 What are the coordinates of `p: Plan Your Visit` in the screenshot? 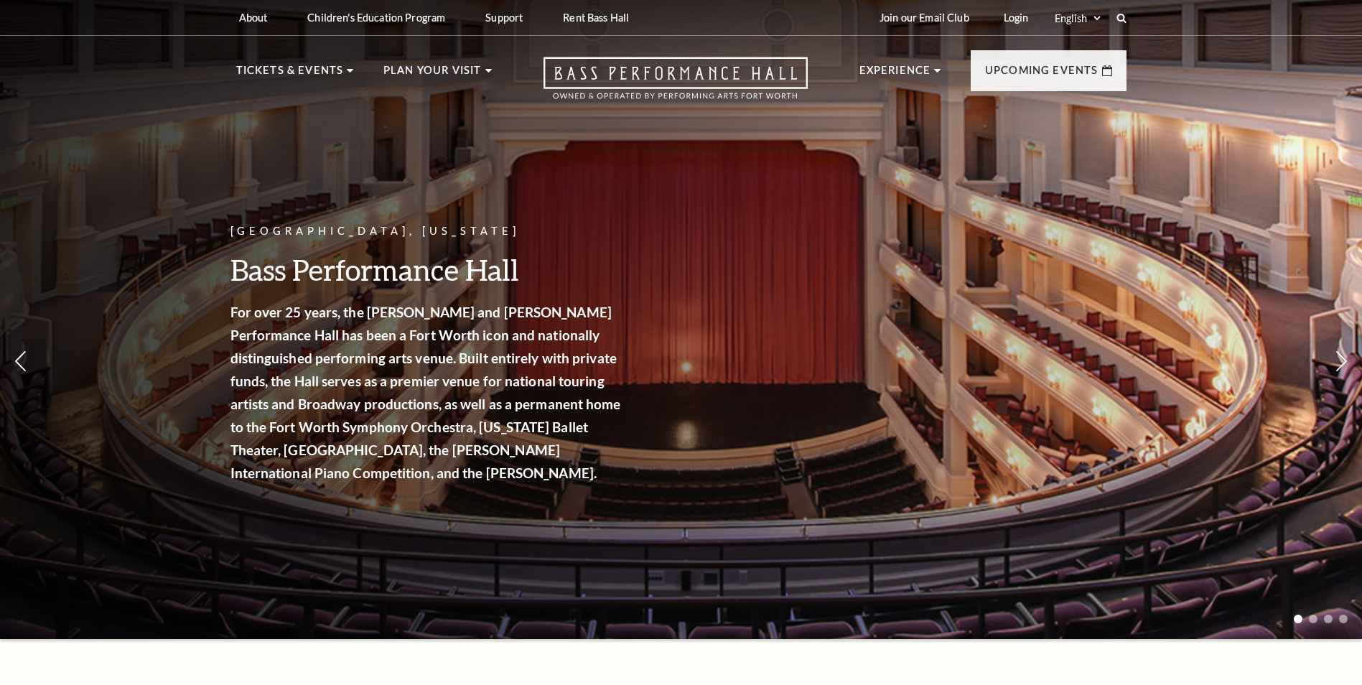 It's located at (432, 75).